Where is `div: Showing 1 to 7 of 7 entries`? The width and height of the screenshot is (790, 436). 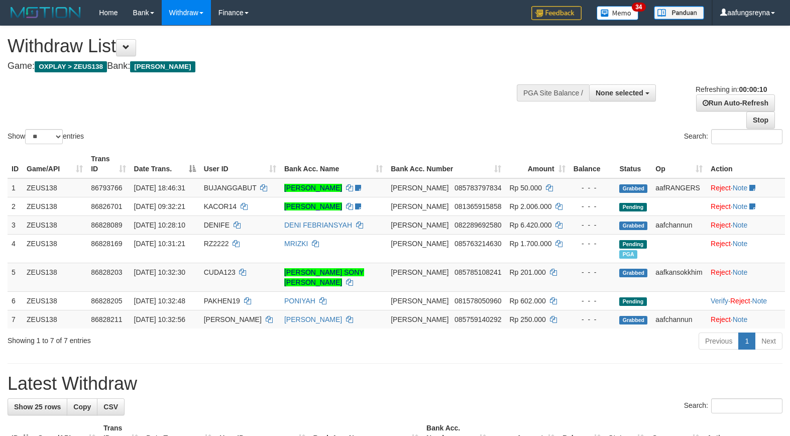
div: Showing 1 to 7 of 7 entries is located at coordinates (164, 339).